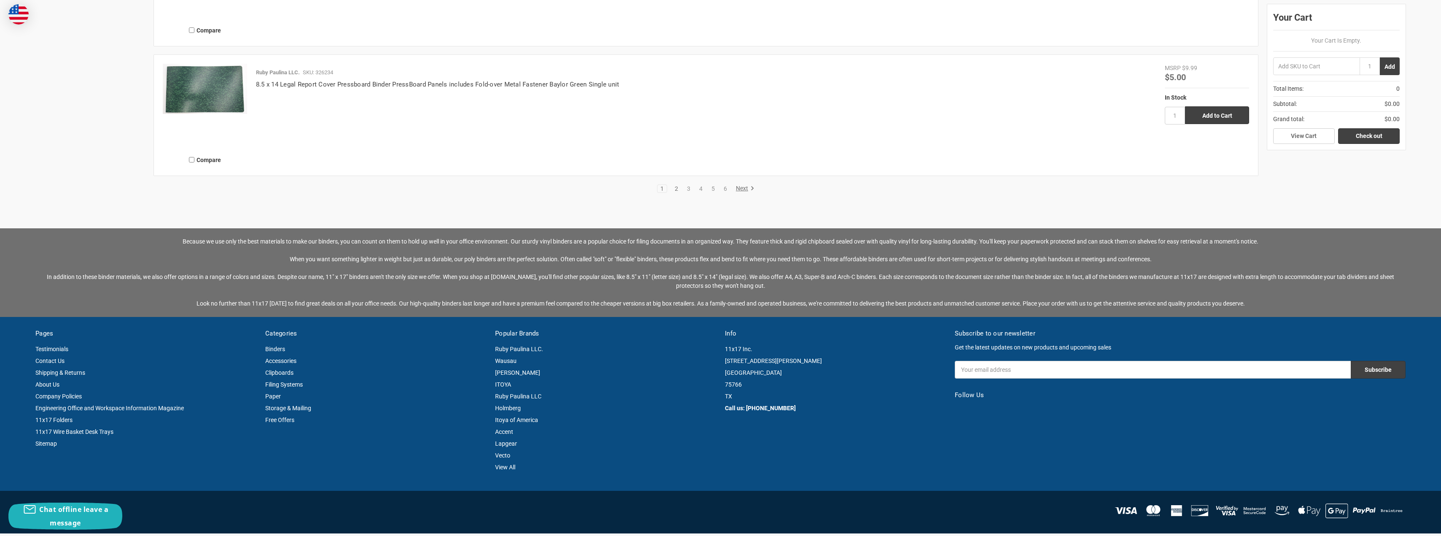 The width and height of the screenshot is (1441, 536). Describe the element at coordinates (1398, 89) in the screenshot. I see `span: 0` at that location.